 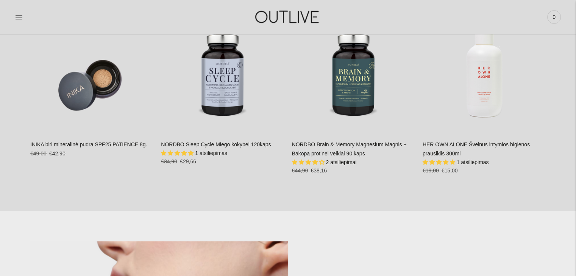 I want to click on s: €44,90, so click(x=300, y=171).